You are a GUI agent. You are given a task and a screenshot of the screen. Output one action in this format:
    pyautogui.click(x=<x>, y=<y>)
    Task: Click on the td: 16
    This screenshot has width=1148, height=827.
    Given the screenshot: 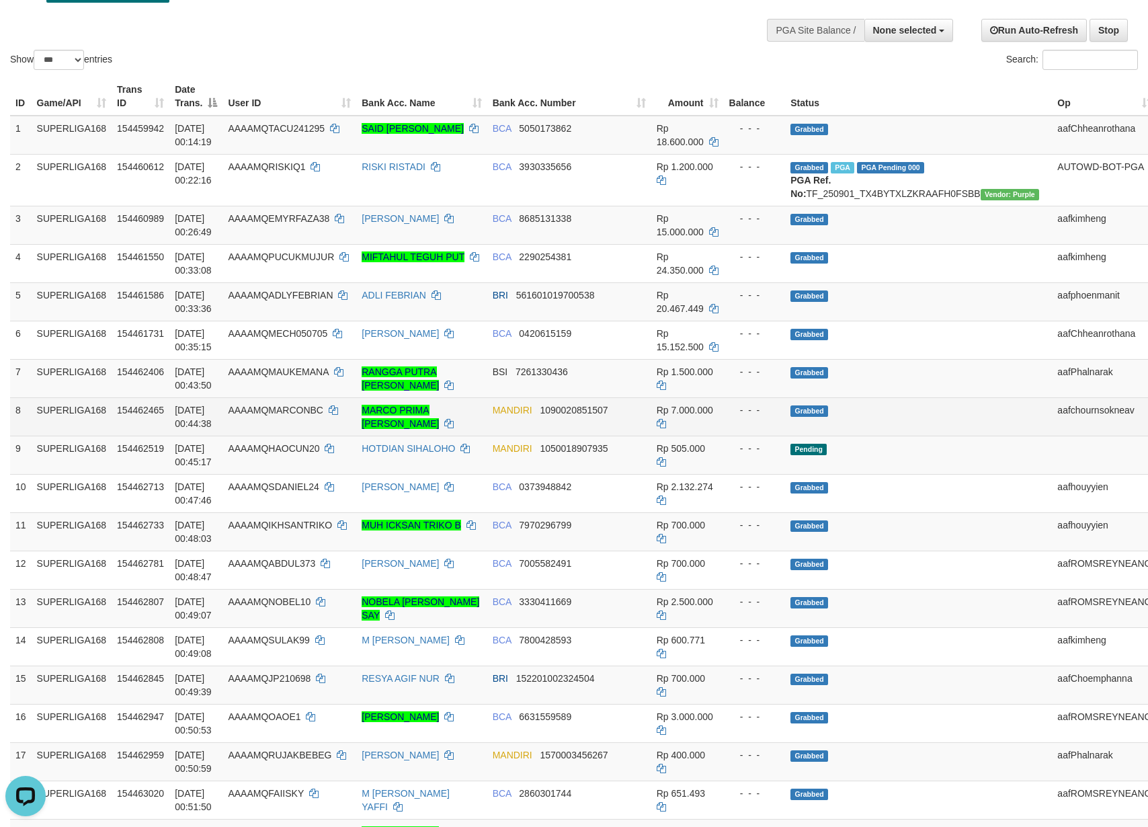 What is the action you would take?
    pyautogui.click(x=21, y=723)
    